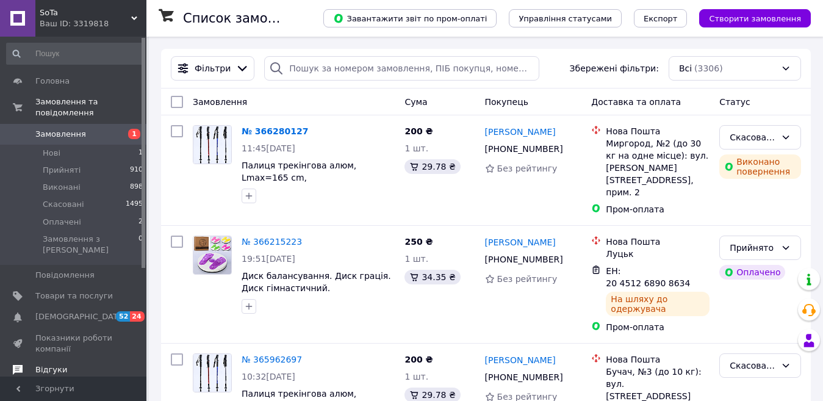  I want to click on a: № 365962697, so click(271, 359).